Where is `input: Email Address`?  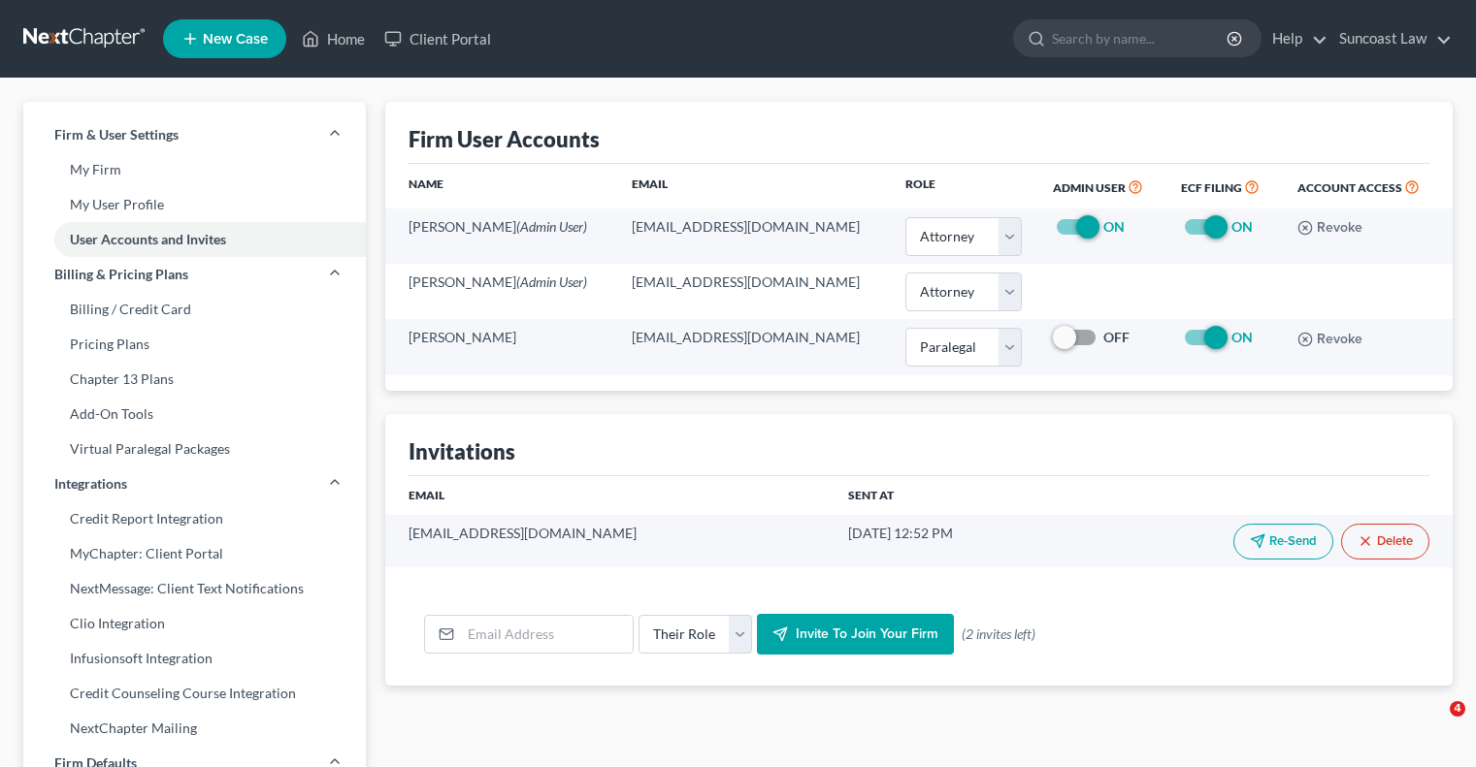
input: Email Address is located at coordinates (546, 634).